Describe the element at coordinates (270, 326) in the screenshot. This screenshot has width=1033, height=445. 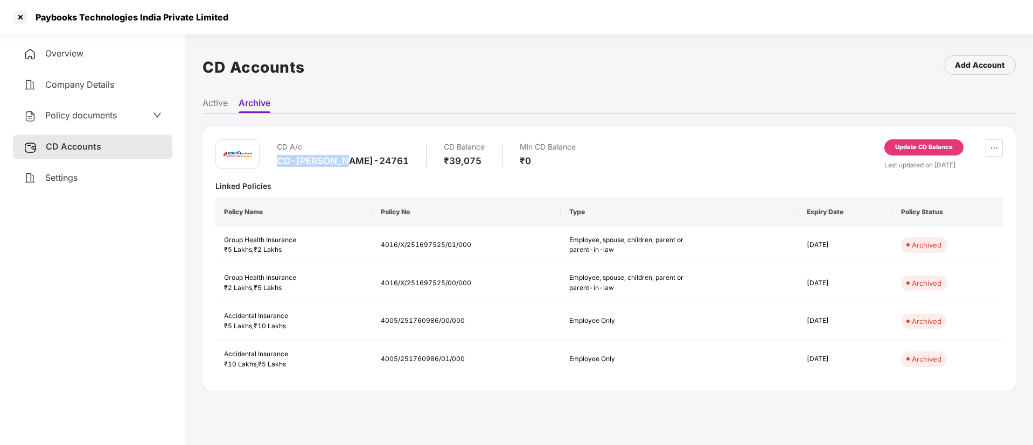
I see `span: ₹10 Lakhs` at that location.